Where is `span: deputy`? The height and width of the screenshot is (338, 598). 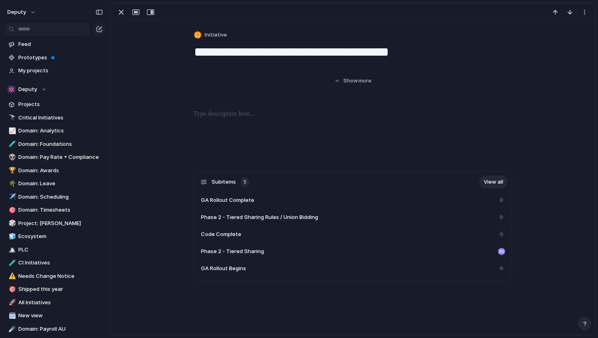
span: deputy is located at coordinates (17, 12).